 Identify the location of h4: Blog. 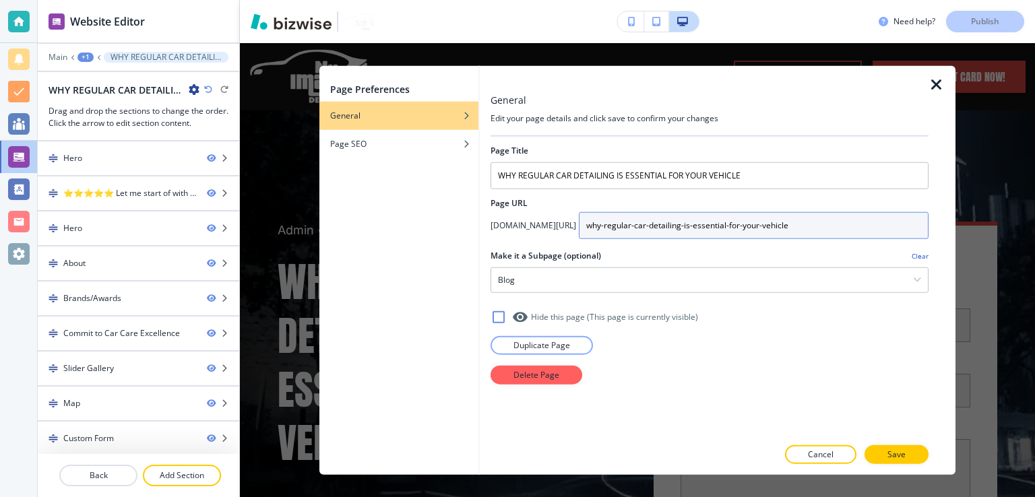
(506, 280).